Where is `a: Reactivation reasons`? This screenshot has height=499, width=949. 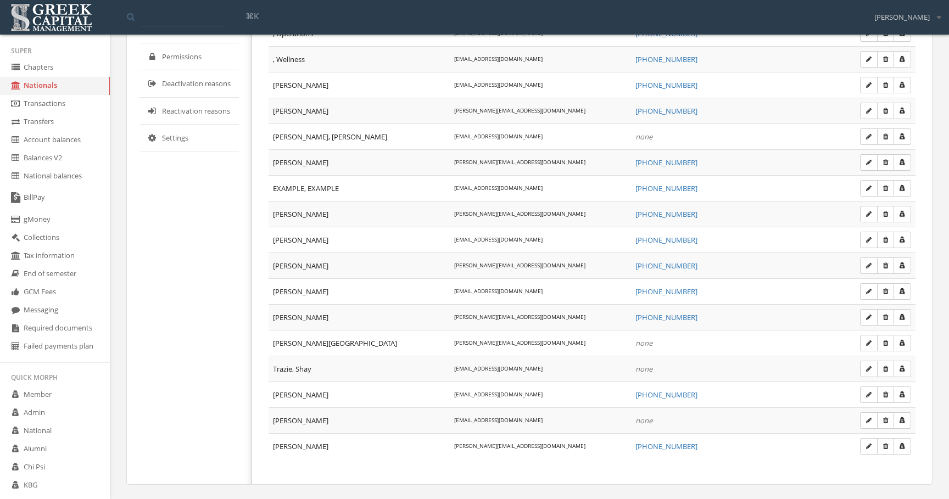 a: Reactivation reasons is located at coordinates (189, 111).